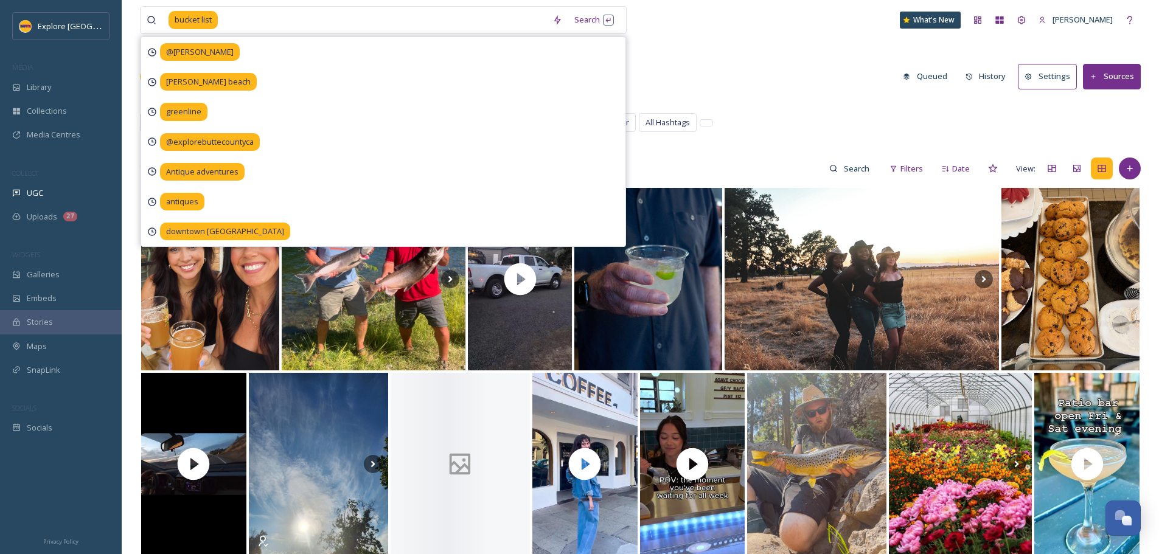 The image size is (1159, 554). I want to click on span: Privacy Policy, so click(61, 541).